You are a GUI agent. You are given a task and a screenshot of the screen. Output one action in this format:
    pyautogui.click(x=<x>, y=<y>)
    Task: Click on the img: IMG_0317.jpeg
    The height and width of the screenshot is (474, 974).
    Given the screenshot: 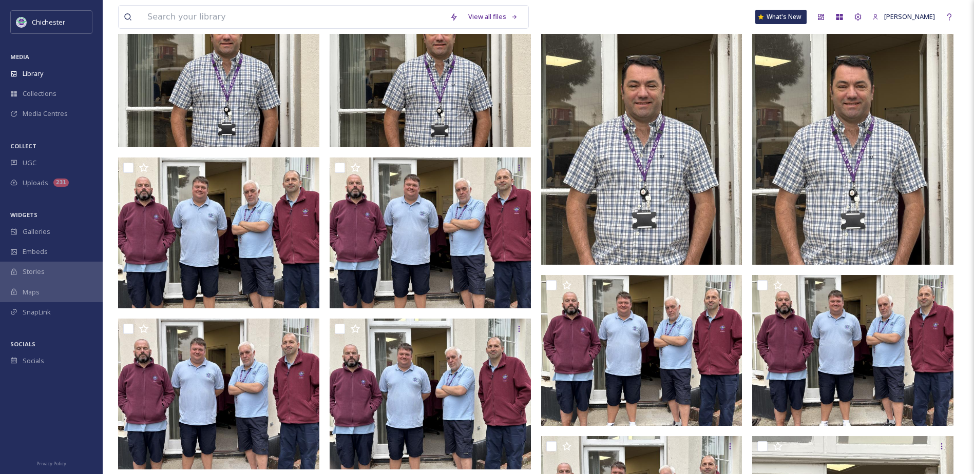 What is the action you would take?
    pyautogui.click(x=219, y=394)
    